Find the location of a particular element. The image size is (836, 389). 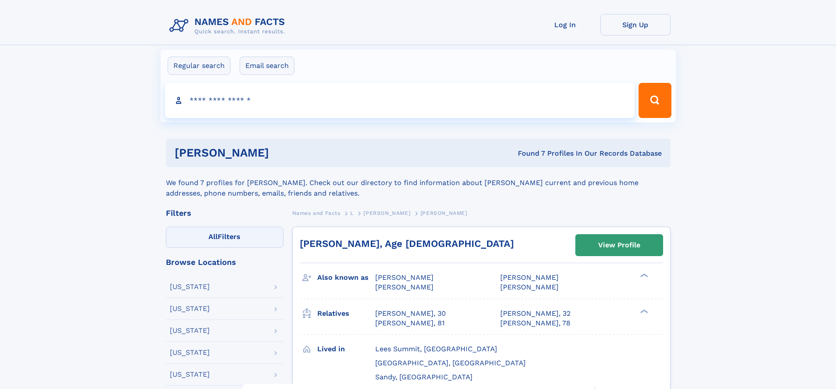

input: search input is located at coordinates (400, 100).